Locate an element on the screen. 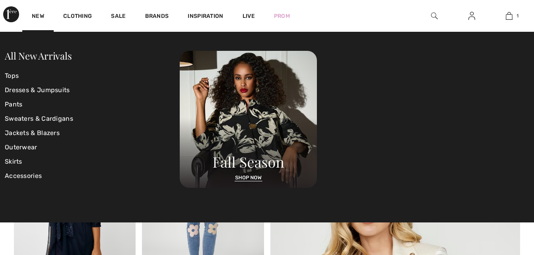 The height and width of the screenshot is (255, 534). a: Pants is located at coordinates (92, 105).